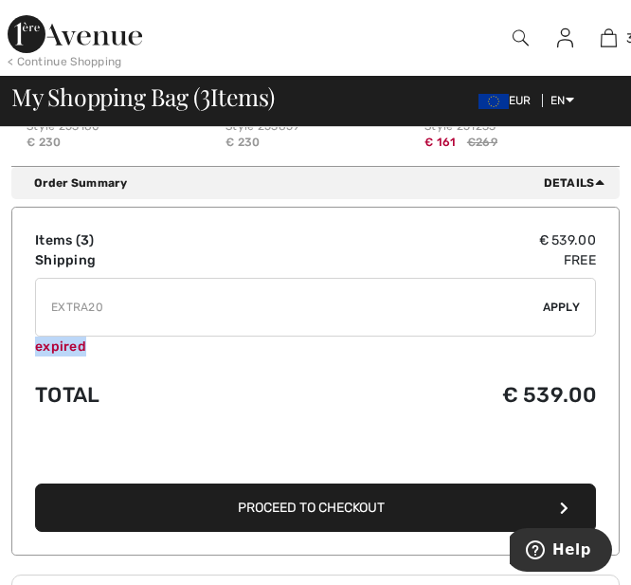 Image resolution: width=631 pixels, height=585 pixels. I want to click on input: Promo code, so click(289, 307).